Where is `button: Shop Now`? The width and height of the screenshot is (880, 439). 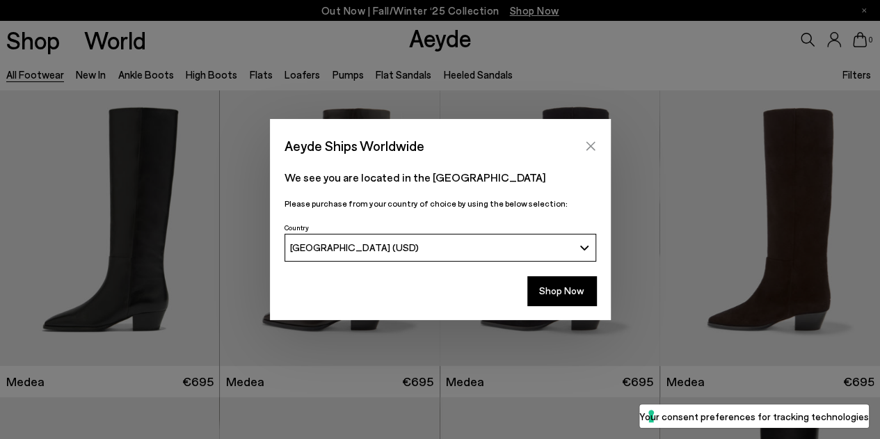
button: Shop Now is located at coordinates (561, 291).